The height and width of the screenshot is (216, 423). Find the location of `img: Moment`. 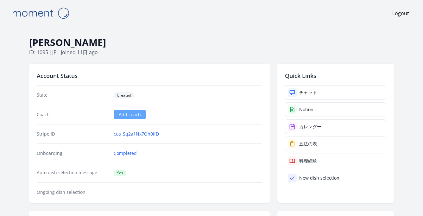

img: Moment is located at coordinates (40, 13).